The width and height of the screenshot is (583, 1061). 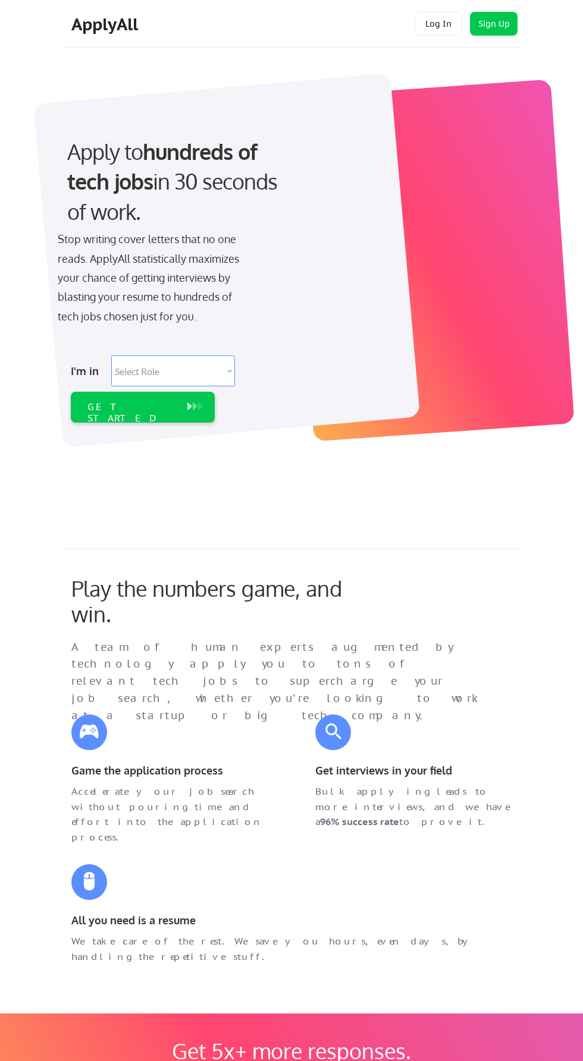 I want to click on div: ApplyAll, so click(x=106, y=24).